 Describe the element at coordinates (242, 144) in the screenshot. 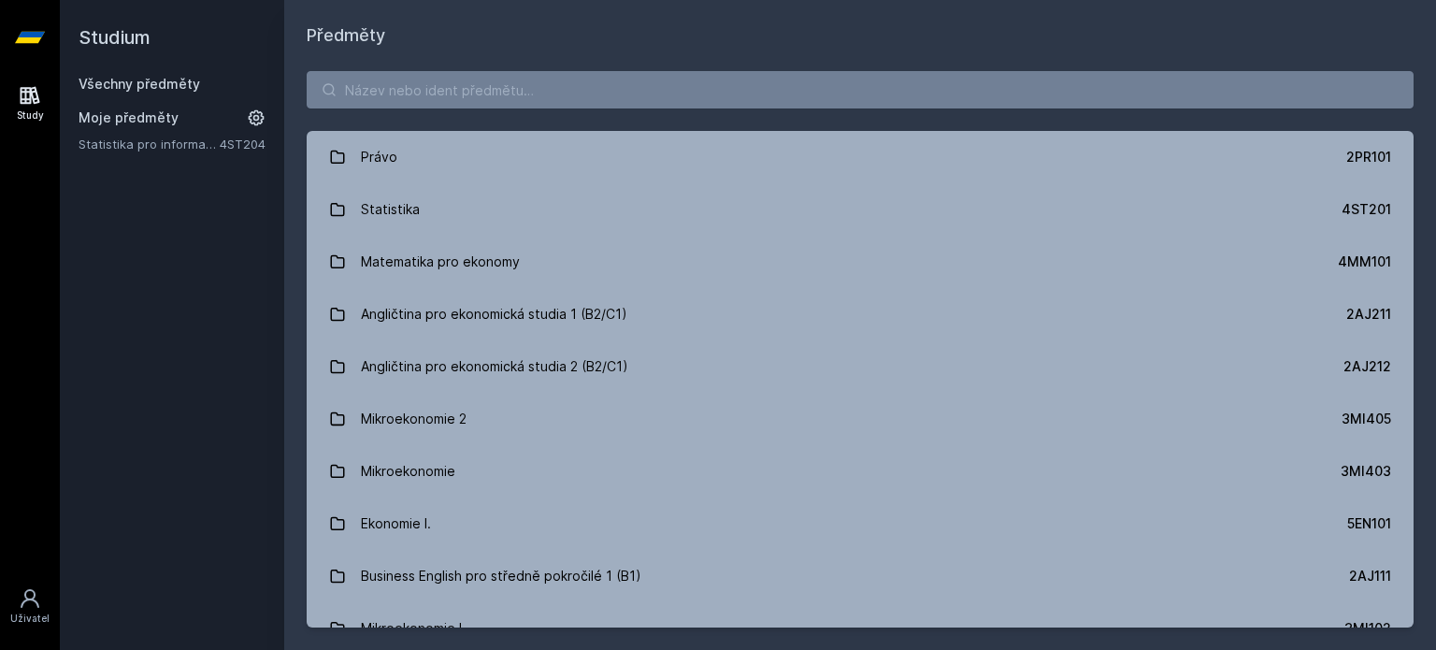

I see `a: 4ST204` at that location.